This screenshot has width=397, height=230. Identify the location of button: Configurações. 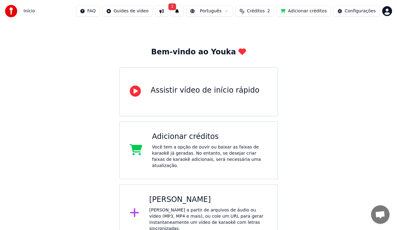
(357, 11).